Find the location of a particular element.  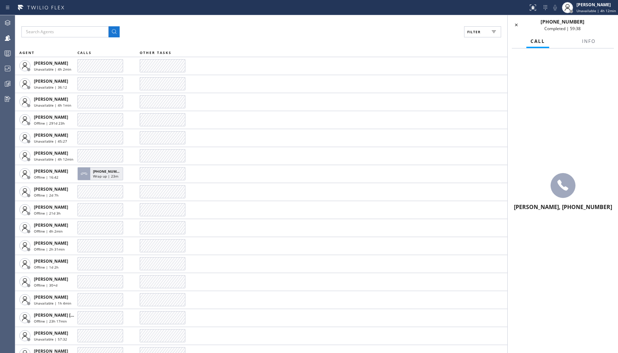

span: Unavailable | 1h 4min is located at coordinates (53, 303).